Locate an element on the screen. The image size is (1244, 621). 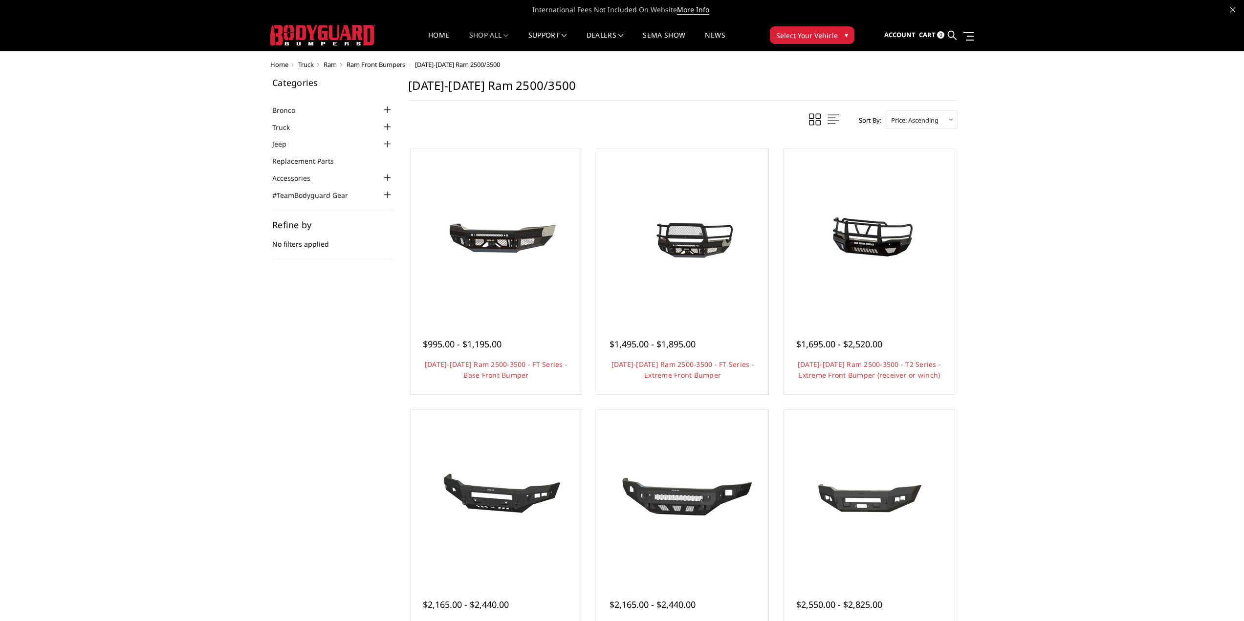
div: No filters applied is located at coordinates (333, 240).